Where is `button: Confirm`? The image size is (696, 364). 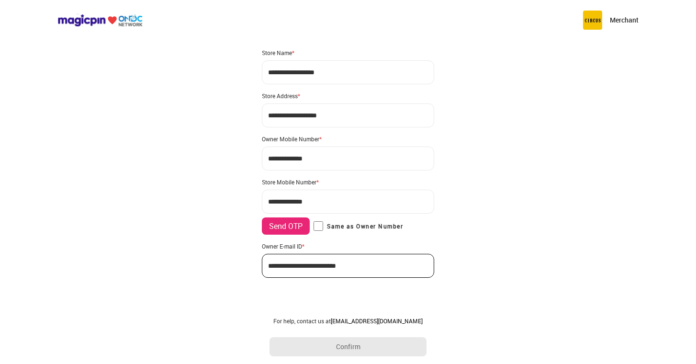
button: Confirm is located at coordinates (348, 346).